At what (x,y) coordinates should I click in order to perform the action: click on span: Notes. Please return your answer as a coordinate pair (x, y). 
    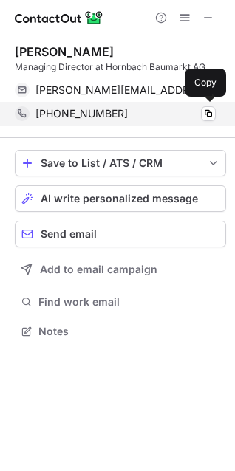
    Looking at the image, I should click on (129, 332).